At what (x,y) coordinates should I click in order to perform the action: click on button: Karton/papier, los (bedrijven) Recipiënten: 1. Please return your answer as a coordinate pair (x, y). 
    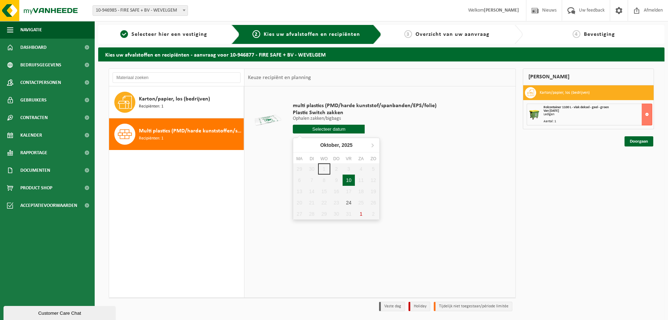
    Looking at the image, I should click on (176, 102).